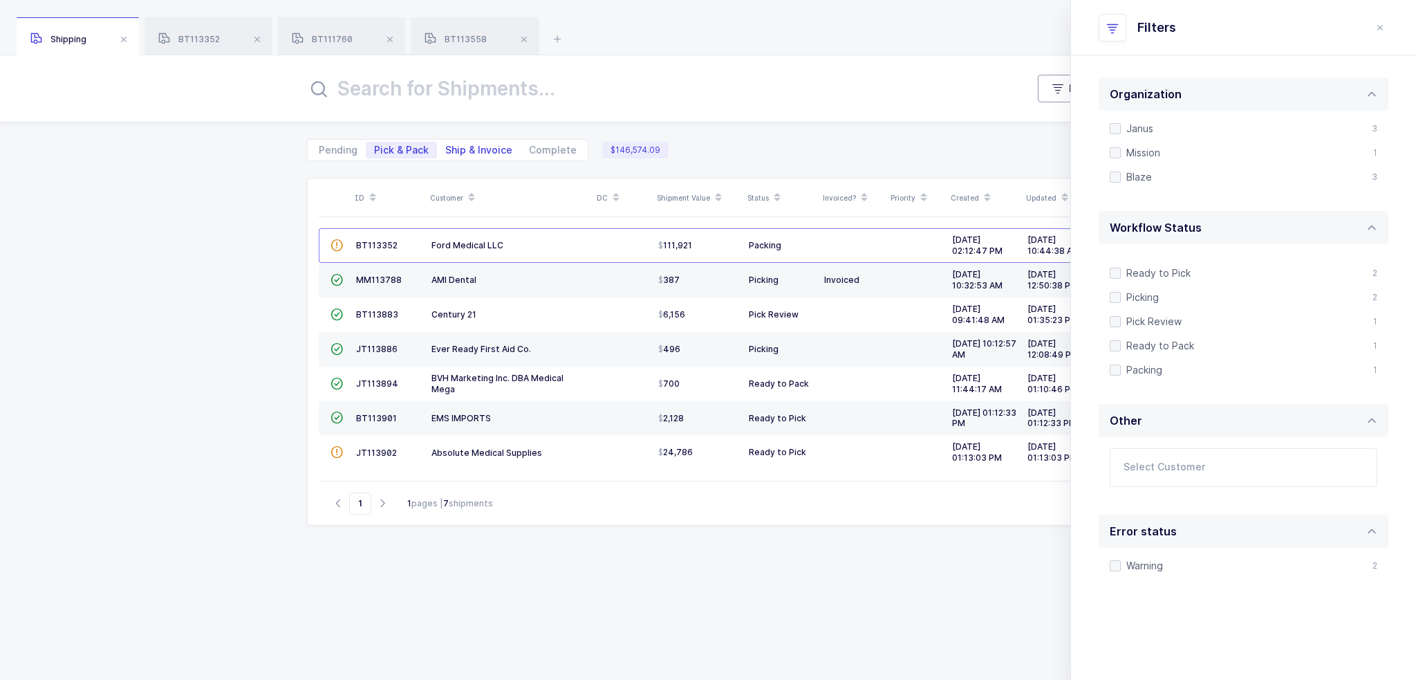 Image resolution: width=1416 pixels, height=680 pixels. I want to click on div: ID, so click(388, 198).